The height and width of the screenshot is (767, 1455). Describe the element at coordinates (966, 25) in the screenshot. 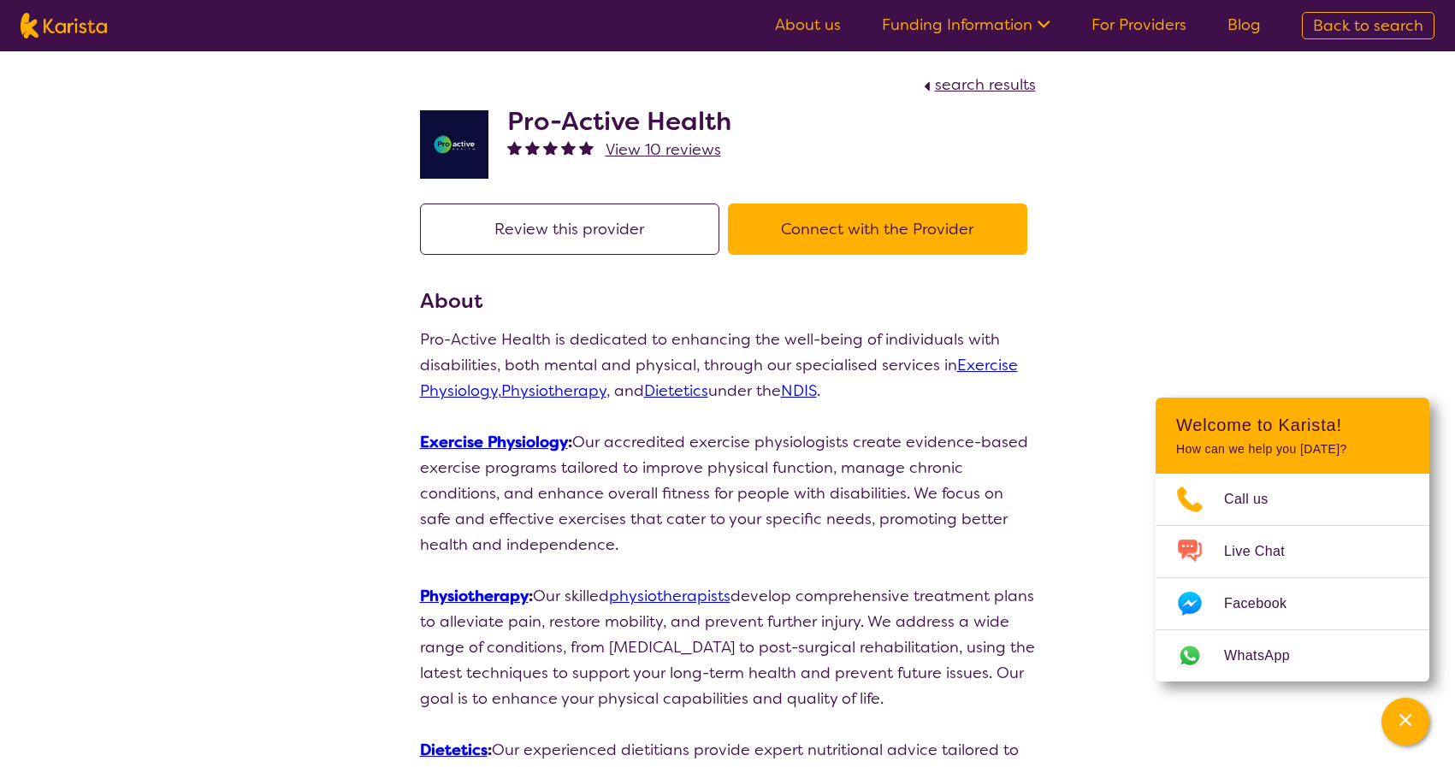

I see `a: Funding Information` at that location.